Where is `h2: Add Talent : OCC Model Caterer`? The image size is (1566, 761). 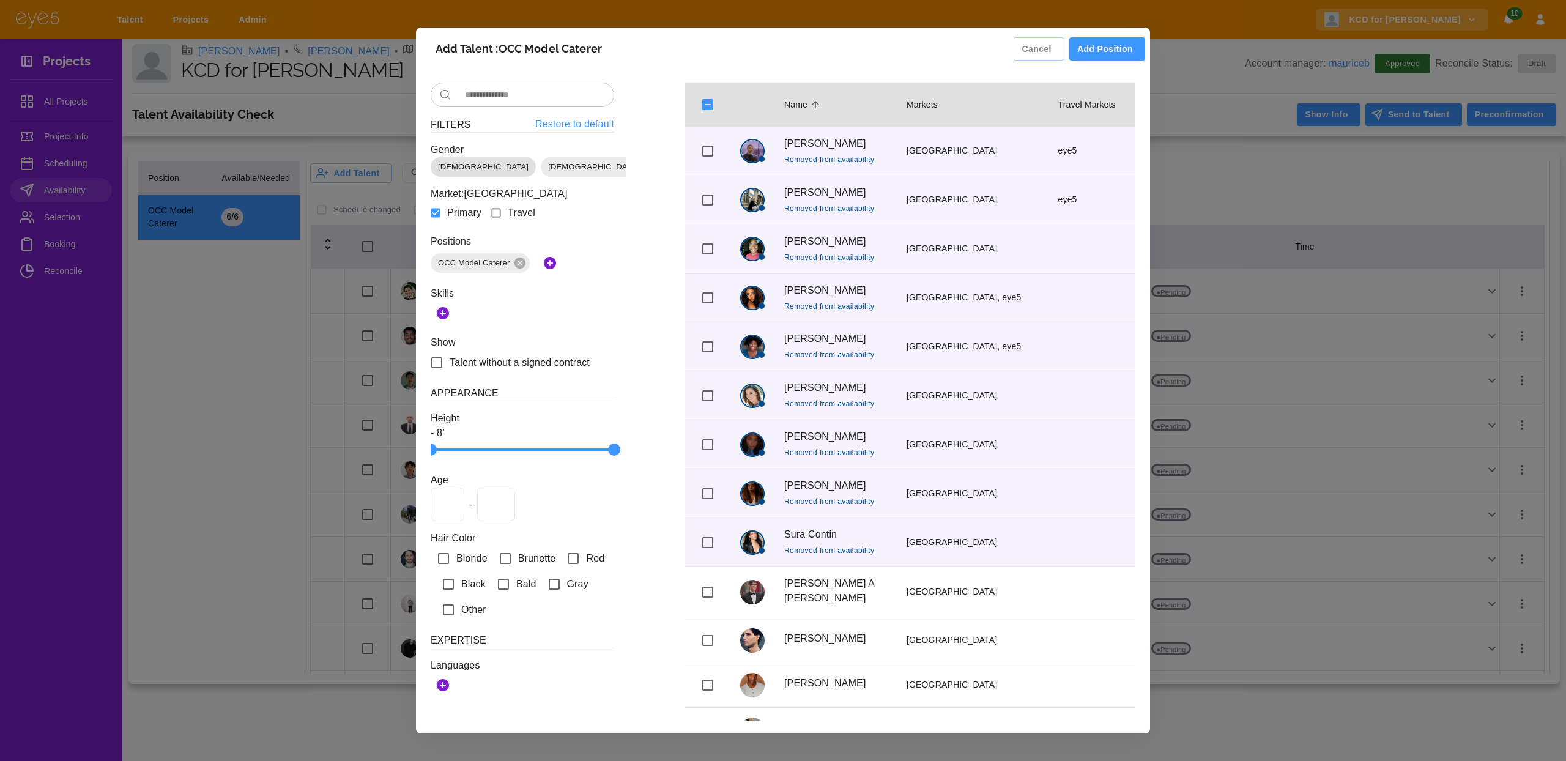 h2: Add Talent : OCC Model Caterer is located at coordinates (519, 49).